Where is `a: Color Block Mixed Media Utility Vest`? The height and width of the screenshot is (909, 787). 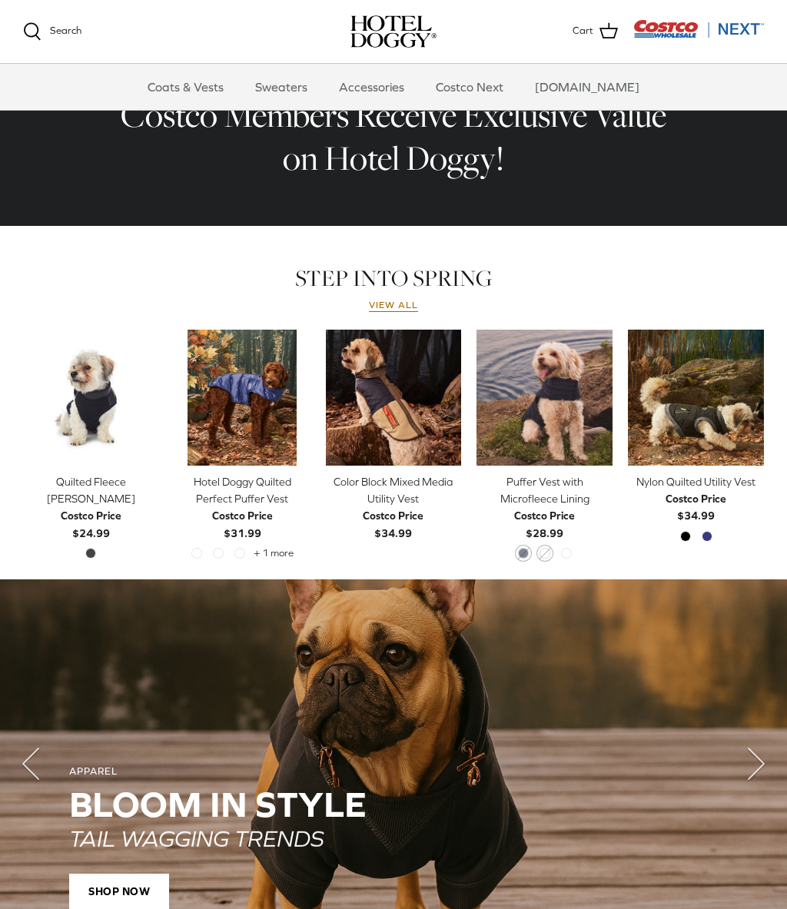
a: Color Block Mixed Media Utility Vest is located at coordinates (394, 397).